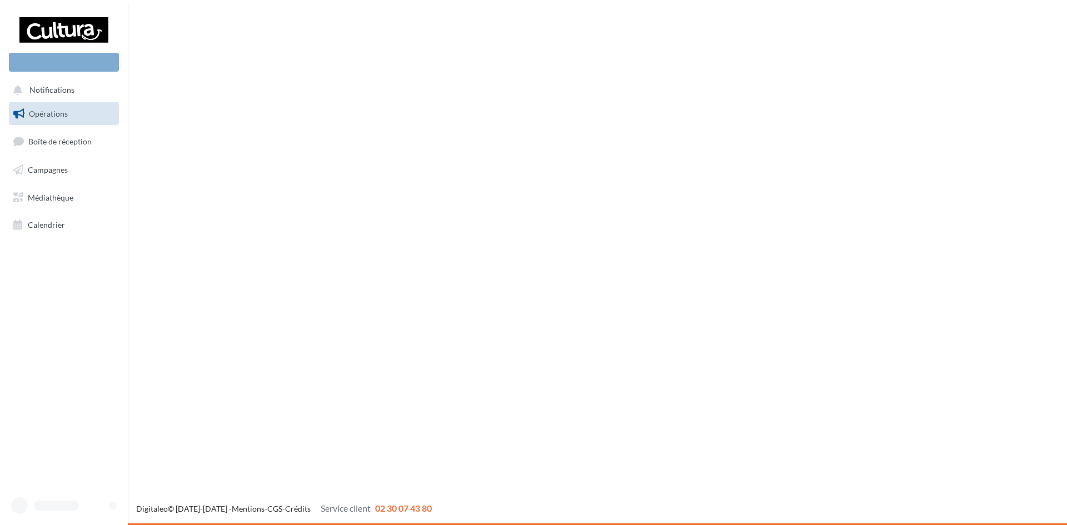 This screenshot has width=1067, height=525. Describe the element at coordinates (64, 198) in the screenshot. I see `a: Médiathèque` at that location.